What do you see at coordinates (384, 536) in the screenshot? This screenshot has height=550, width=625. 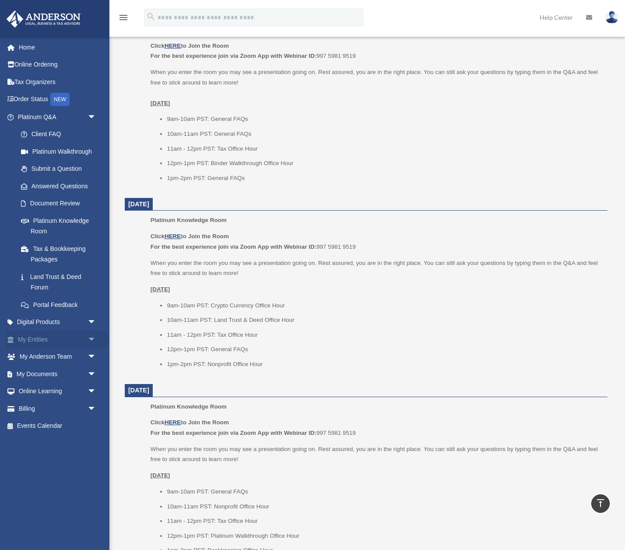 I see `li: 12pm-1pm PST: Platinum Walkthrough Office Hour` at bounding box center [384, 536].